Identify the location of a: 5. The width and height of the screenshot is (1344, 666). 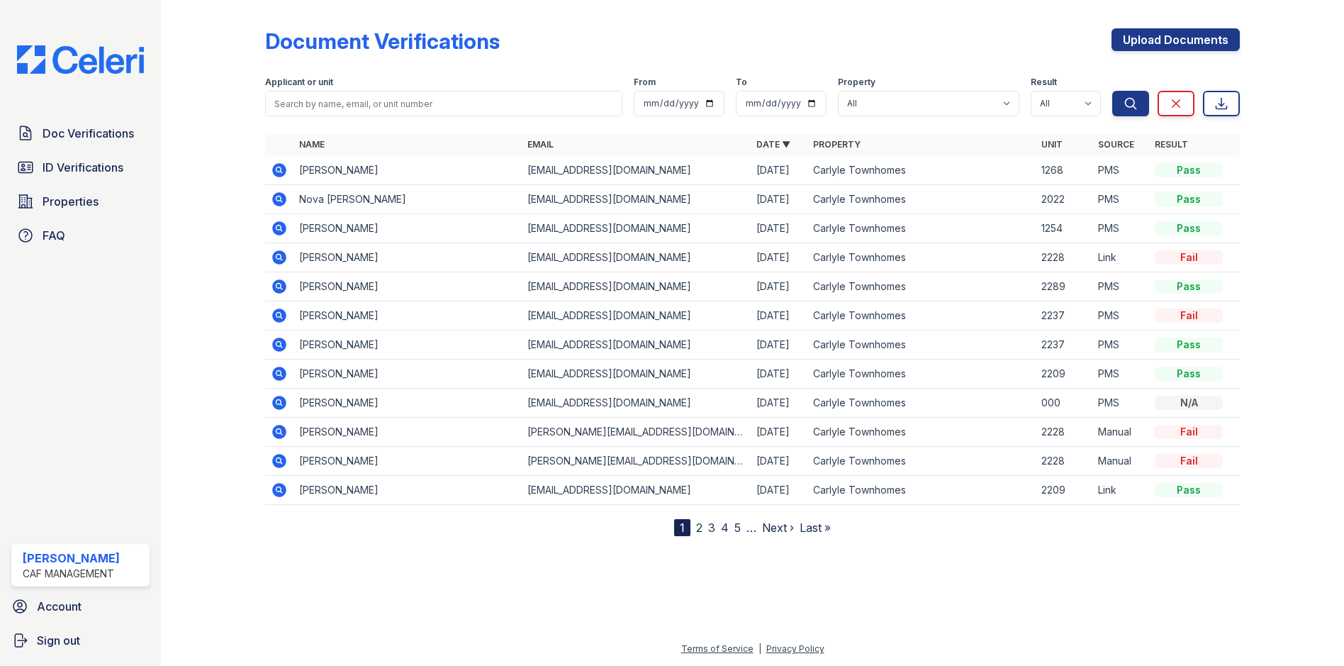
(737, 527).